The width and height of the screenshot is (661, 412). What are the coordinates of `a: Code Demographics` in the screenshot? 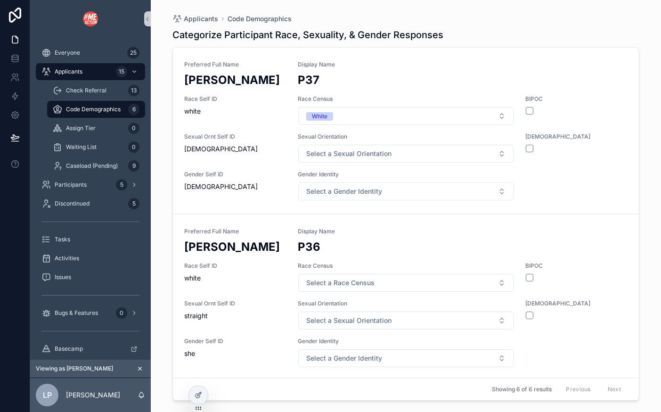 It's located at (260, 19).